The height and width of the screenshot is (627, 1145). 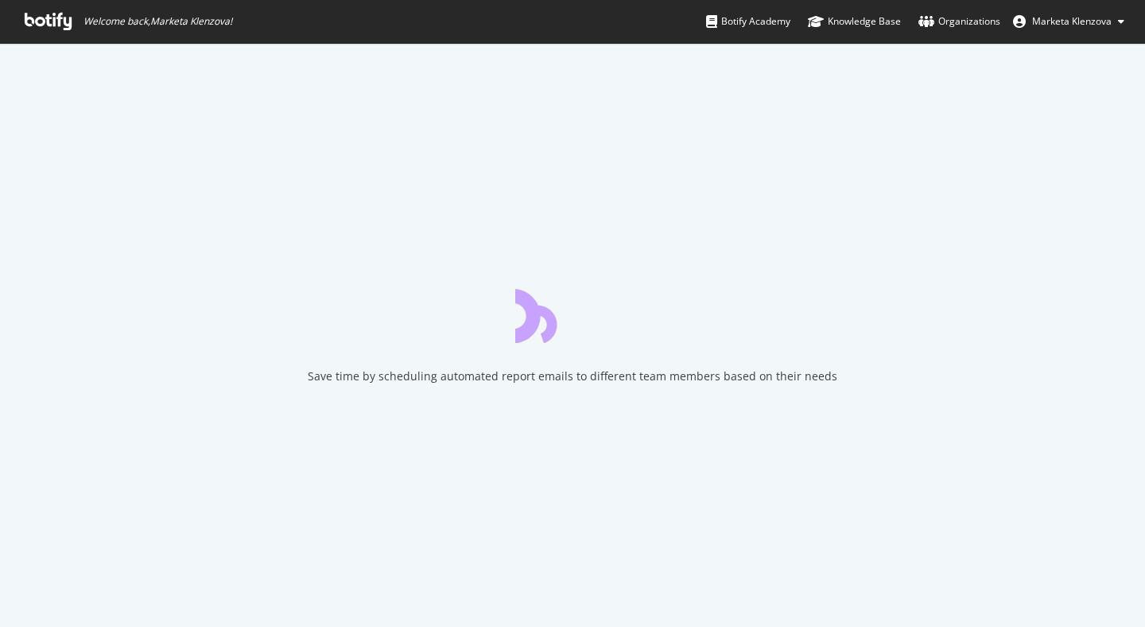 I want to click on button: Marketa Klenzova, so click(x=1069, y=21).